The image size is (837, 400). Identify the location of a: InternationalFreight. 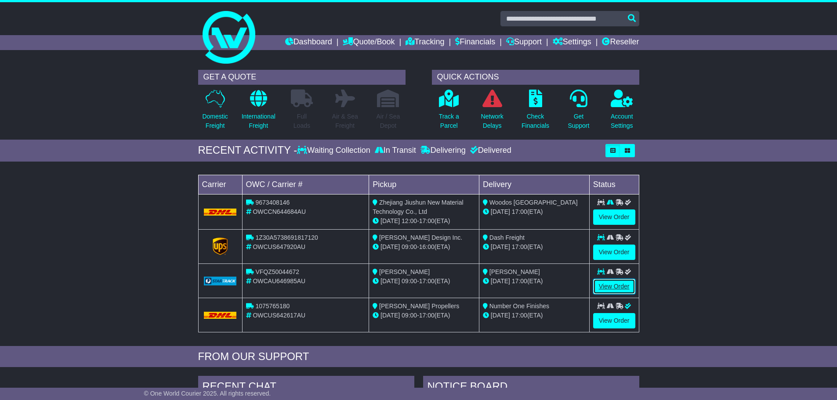
(258, 112).